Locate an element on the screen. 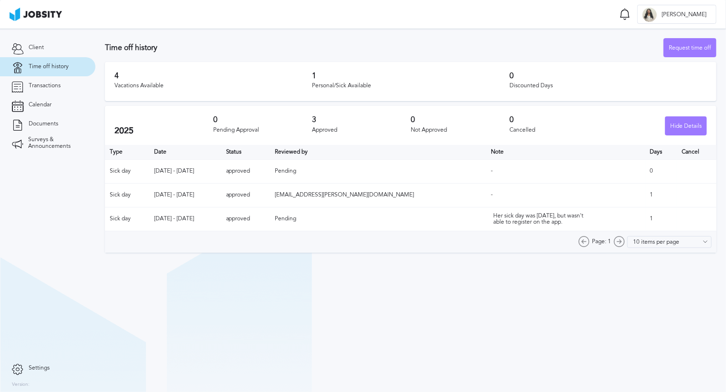  span: Page: 1 is located at coordinates (601, 242).